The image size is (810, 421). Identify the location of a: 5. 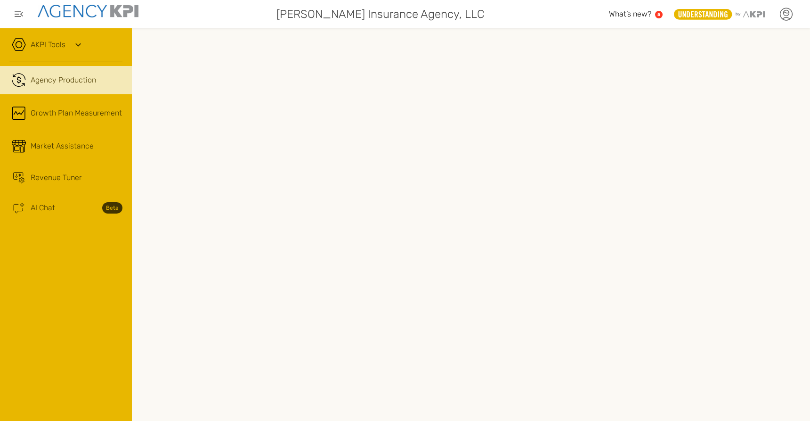
(659, 15).